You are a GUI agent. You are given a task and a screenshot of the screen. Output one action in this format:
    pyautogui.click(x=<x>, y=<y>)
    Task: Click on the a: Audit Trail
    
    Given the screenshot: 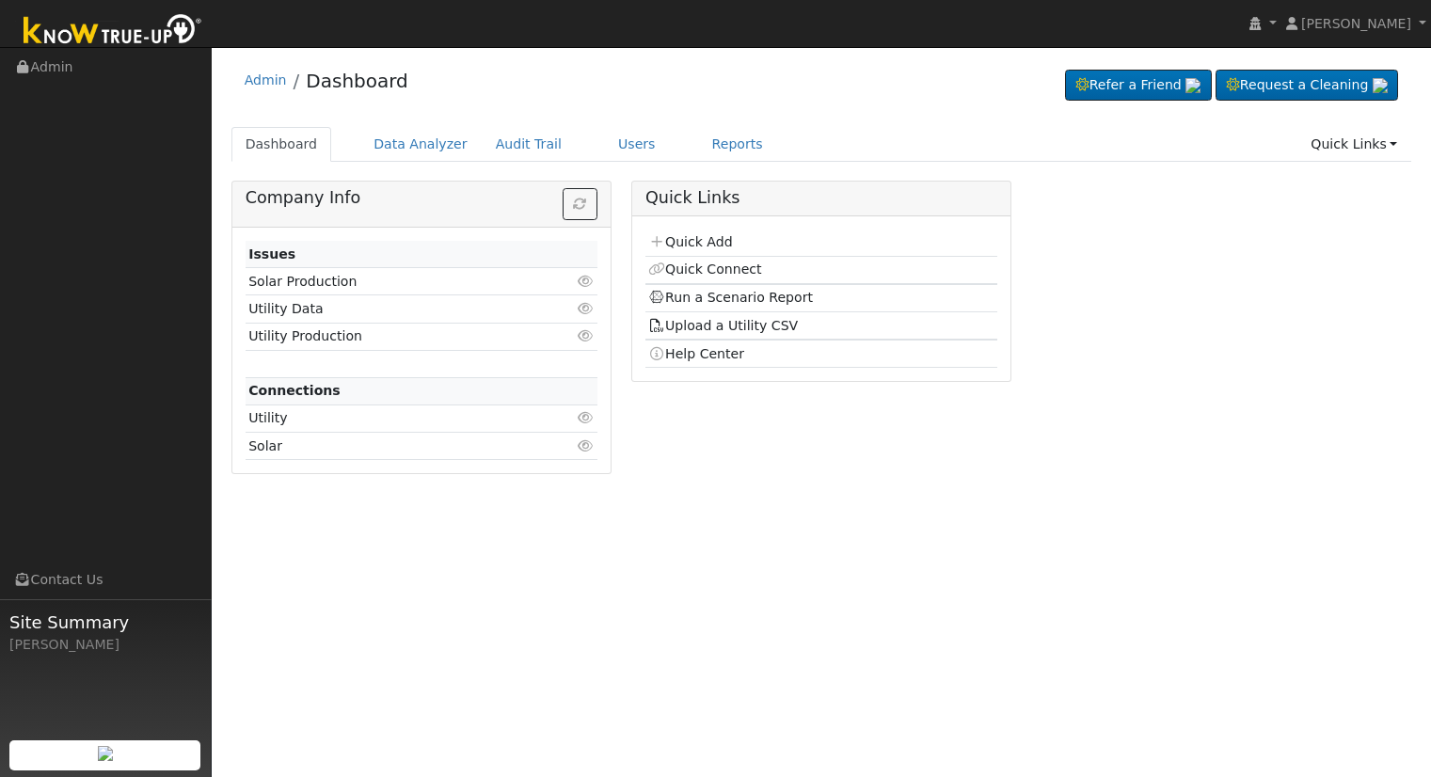 What is the action you would take?
    pyautogui.click(x=529, y=144)
    